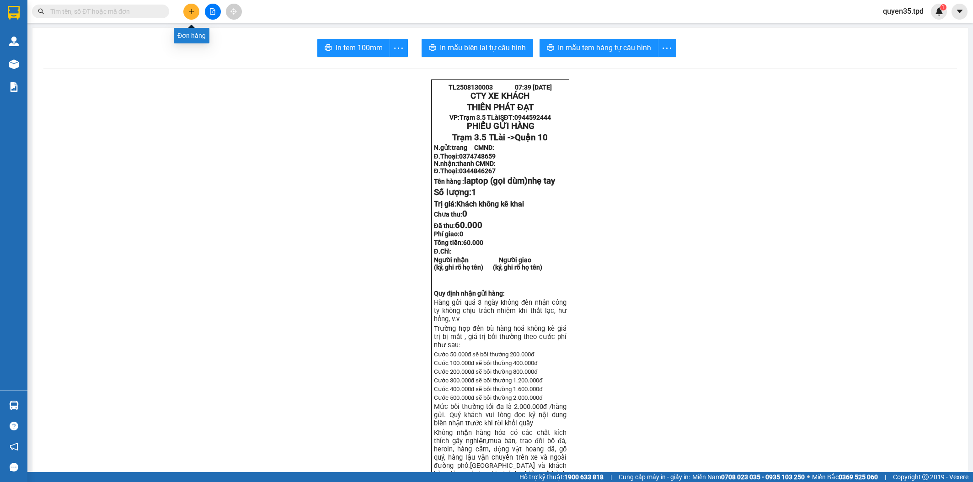  What do you see at coordinates (599, 48) in the screenshot?
I see `button: printerIn mẫu tem hàng tự cấu hình` at bounding box center [599, 48].